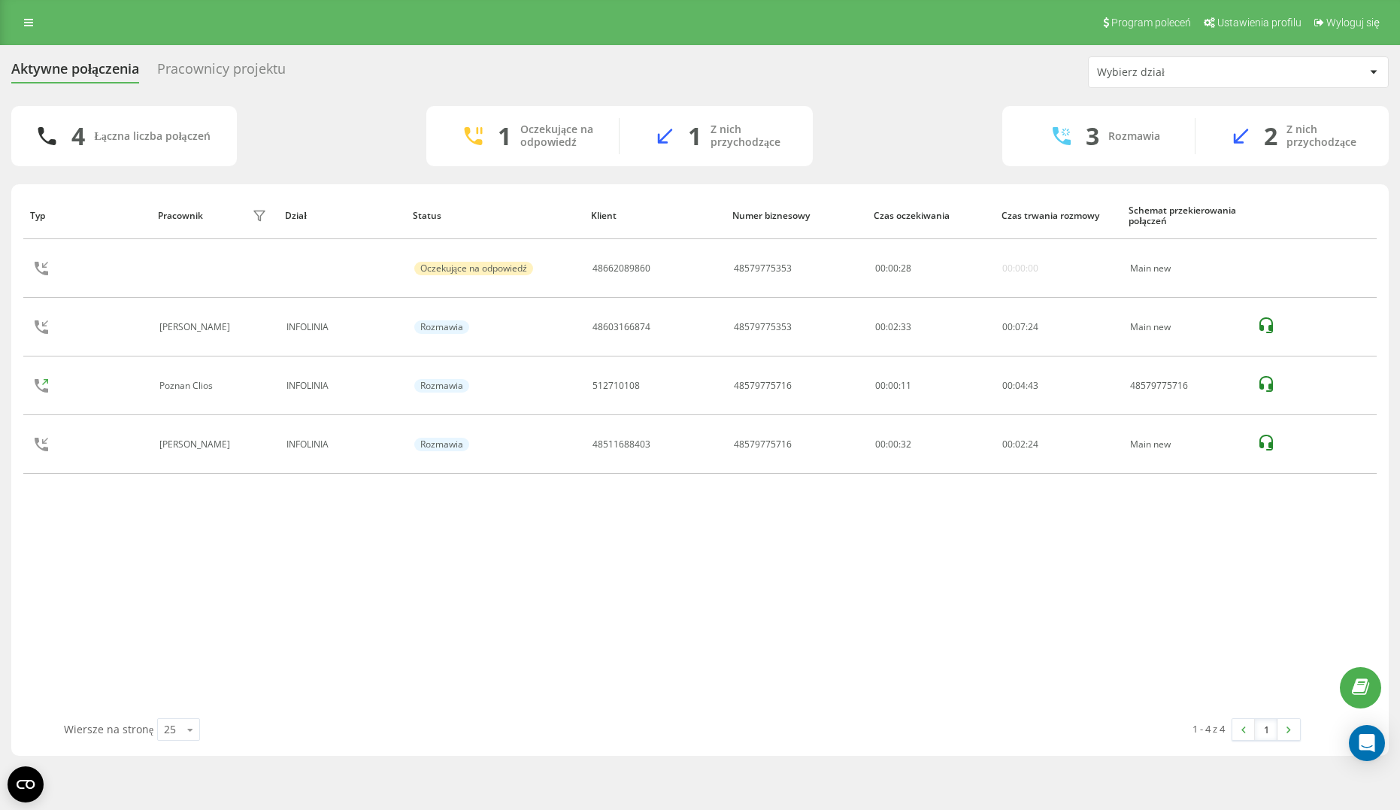 The height and width of the screenshot is (810, 1400). Describe the element at coordinates (1020, 326) in the screenshot. I see `span: 07` at that location.